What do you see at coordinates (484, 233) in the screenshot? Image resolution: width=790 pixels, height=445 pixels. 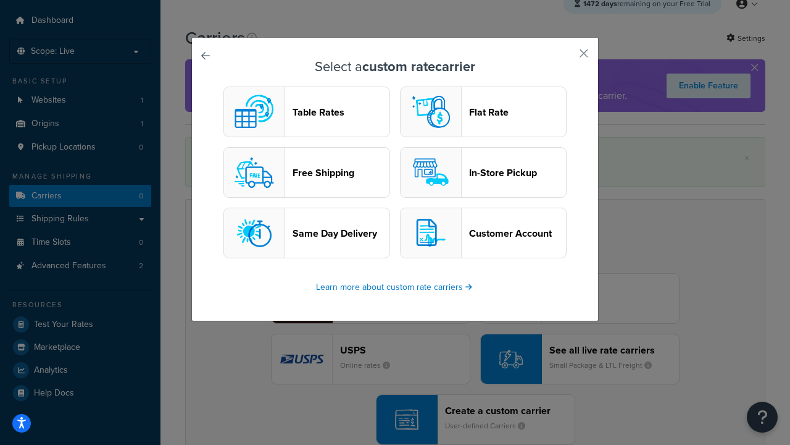 I see `button: customerAccount logoCustomer Account` at bounding box center [484, 233].